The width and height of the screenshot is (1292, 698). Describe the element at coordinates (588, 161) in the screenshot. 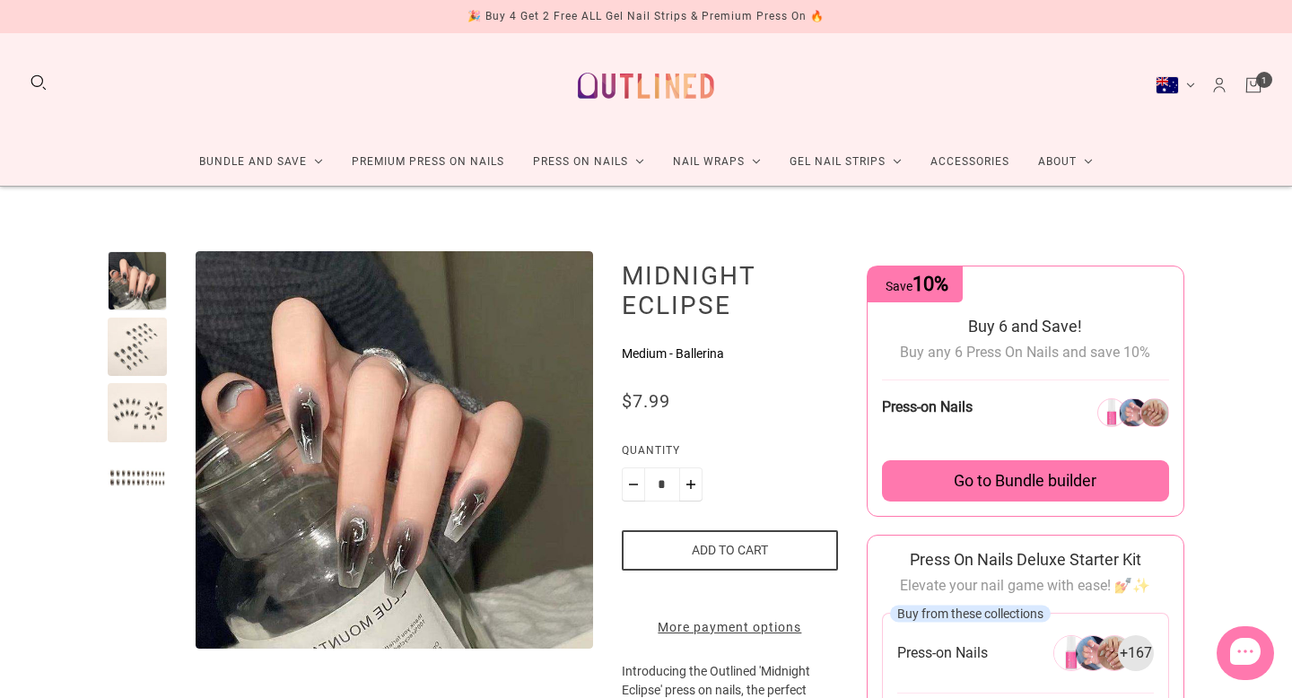

I see `a: Press On Nails` at that location.